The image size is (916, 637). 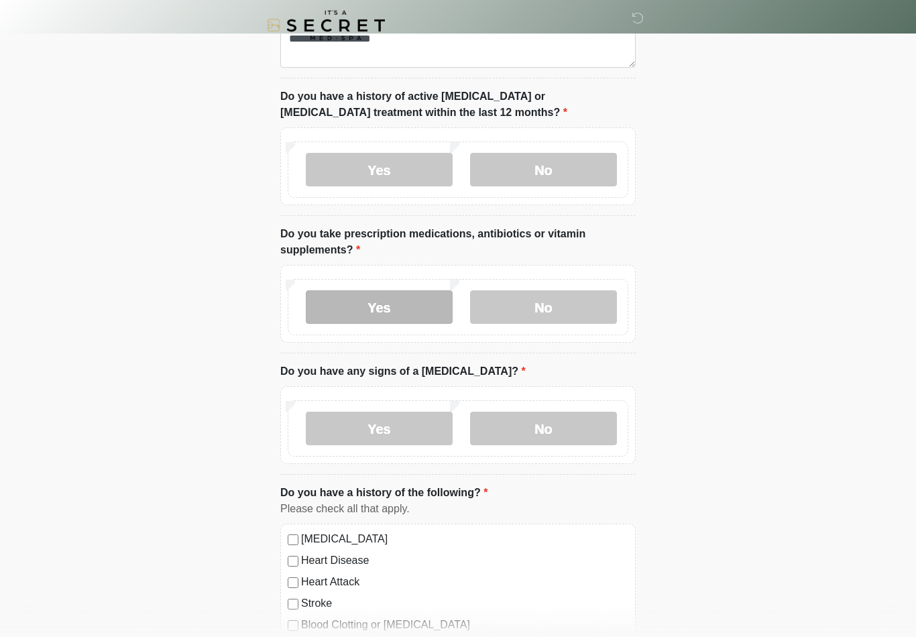 I want to click on img: It's A Secret Med Spa Logo, so click(x=326, y=25).